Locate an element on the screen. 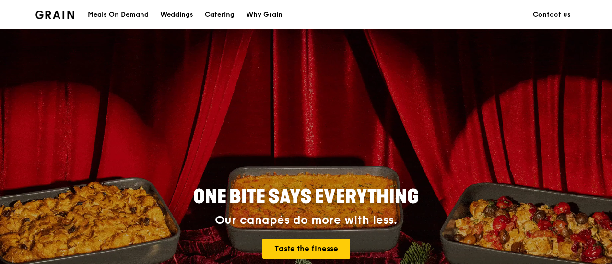  a: Weddings is located at coordinates (177, 15).